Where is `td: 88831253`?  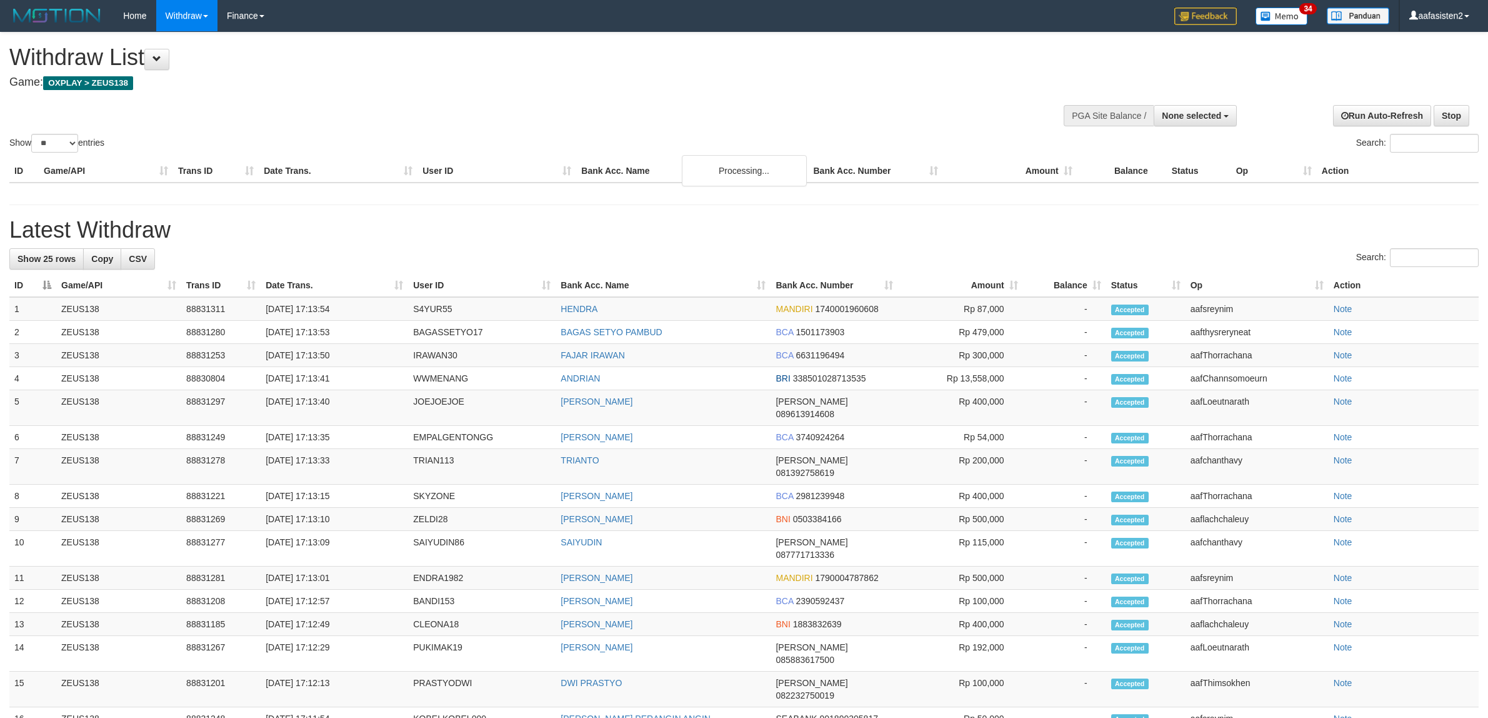
td: 88831253 is located at coordinates (221, 355).